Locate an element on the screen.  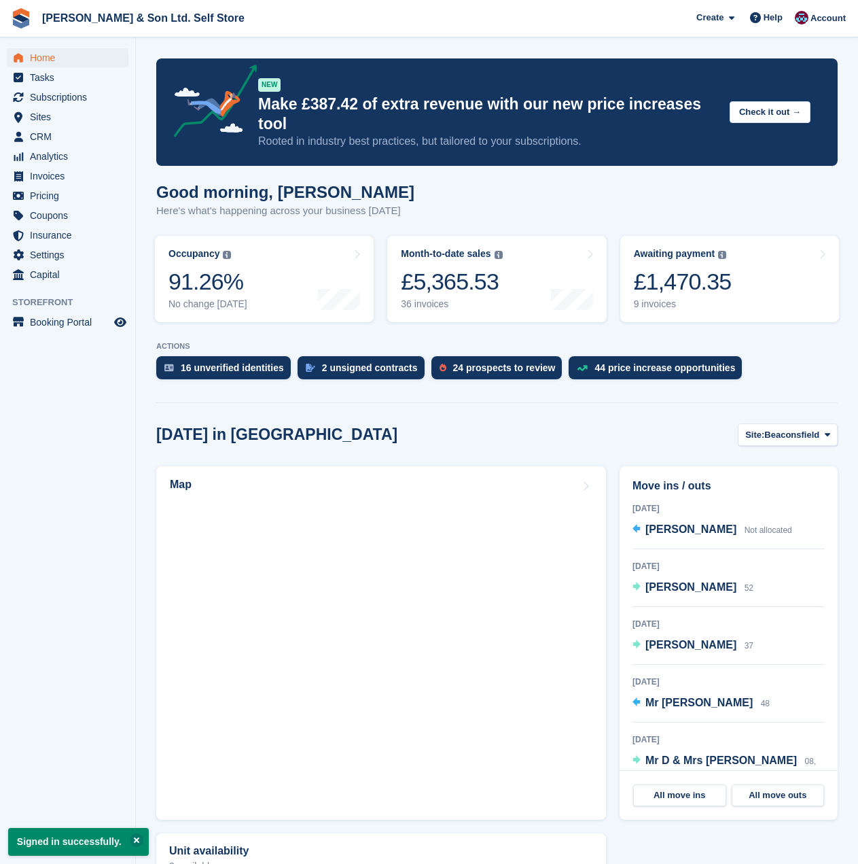
span: Subscriptions is located at coordinates (71, 97).